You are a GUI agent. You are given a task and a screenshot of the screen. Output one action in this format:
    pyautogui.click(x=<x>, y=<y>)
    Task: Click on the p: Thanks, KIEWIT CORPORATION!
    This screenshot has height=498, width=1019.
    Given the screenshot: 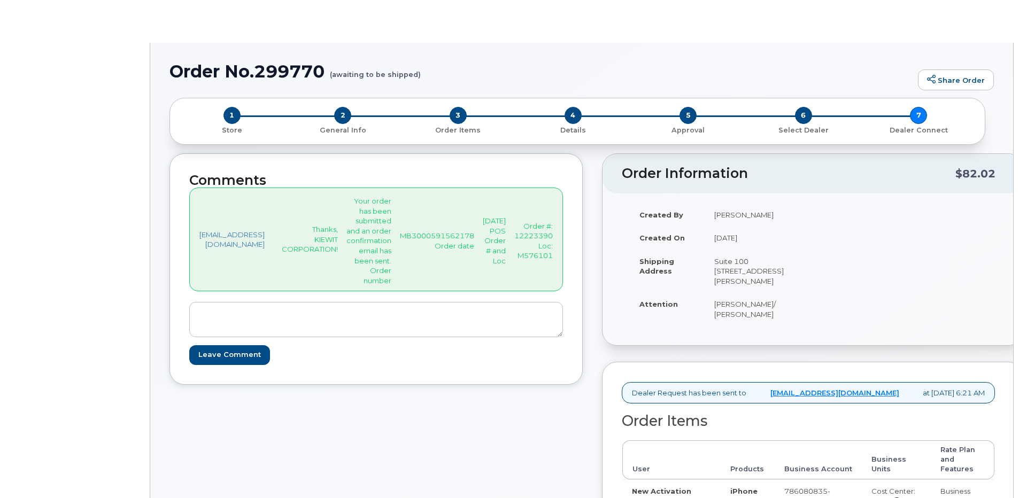 What is the action you would take?
    pyautogui.click(x=310, y=240)
    